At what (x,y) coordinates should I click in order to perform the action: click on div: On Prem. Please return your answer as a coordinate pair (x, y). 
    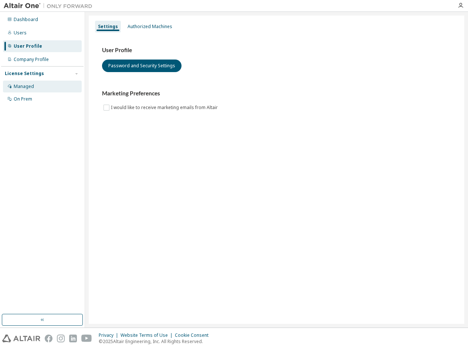
    Looking at the image, I should click on (23, 99).